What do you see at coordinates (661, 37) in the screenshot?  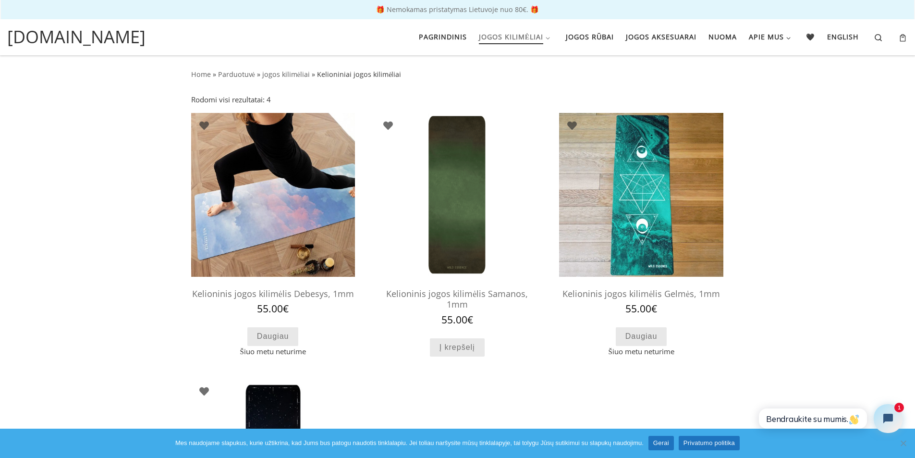 I see `a: Jogos aksesuarai` at bounding box center [661, 37].